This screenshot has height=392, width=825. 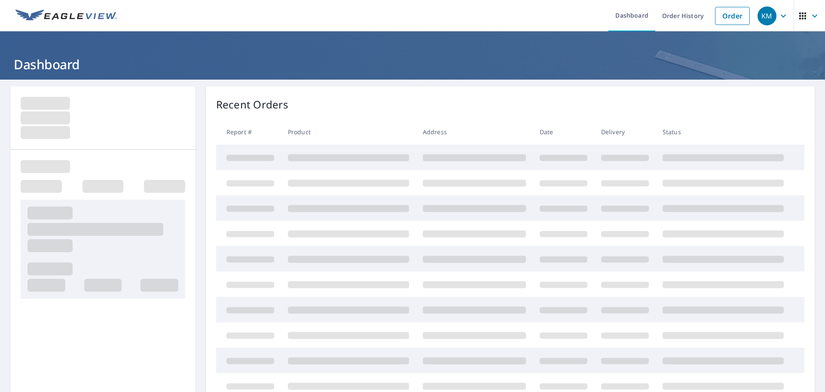 What do you see at coordinates (733, 16) in the screenshot?
I see `a: Order` at bounding box center [733, 16].